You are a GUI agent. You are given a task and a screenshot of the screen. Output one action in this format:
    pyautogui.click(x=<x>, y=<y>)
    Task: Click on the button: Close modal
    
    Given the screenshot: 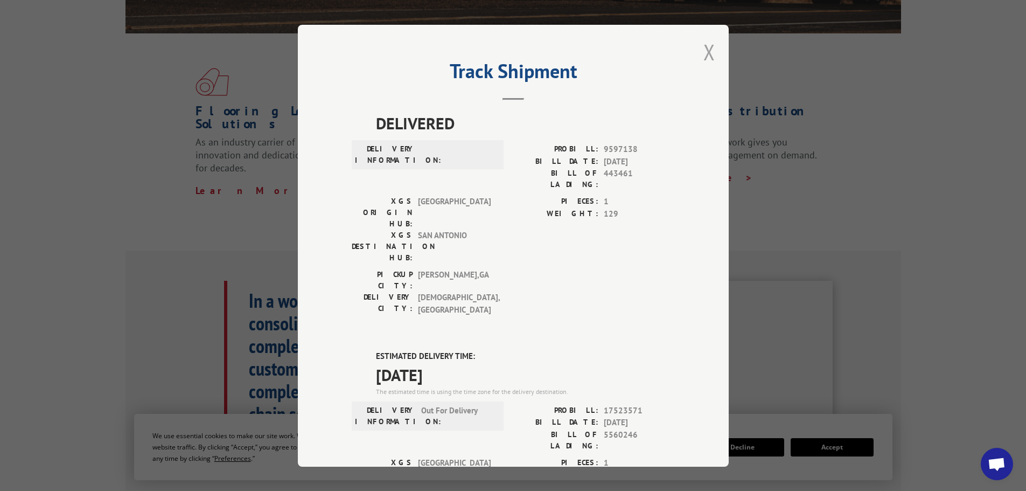 What is the action you would take?
    pyautogui.click(x=709, y=52)
    